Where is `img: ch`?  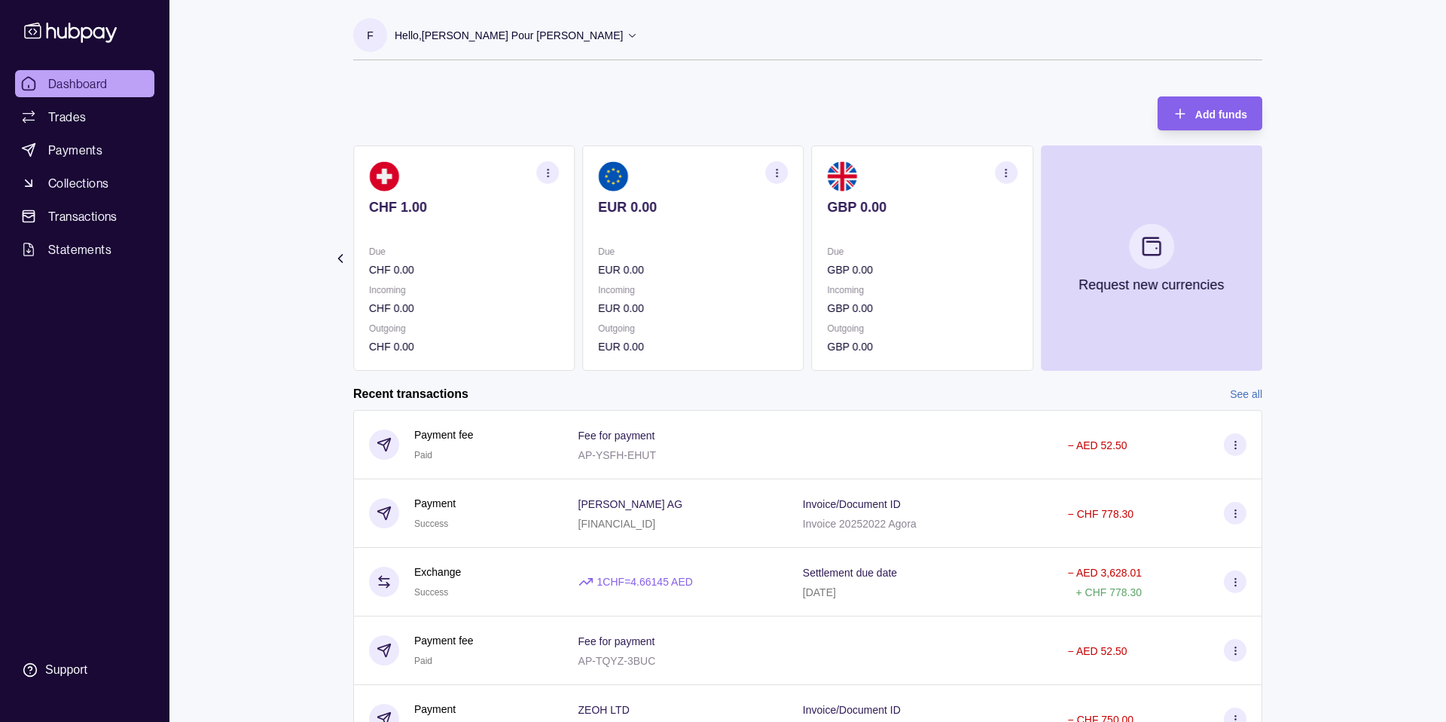 img: ch is located at coordinates (384, 176).